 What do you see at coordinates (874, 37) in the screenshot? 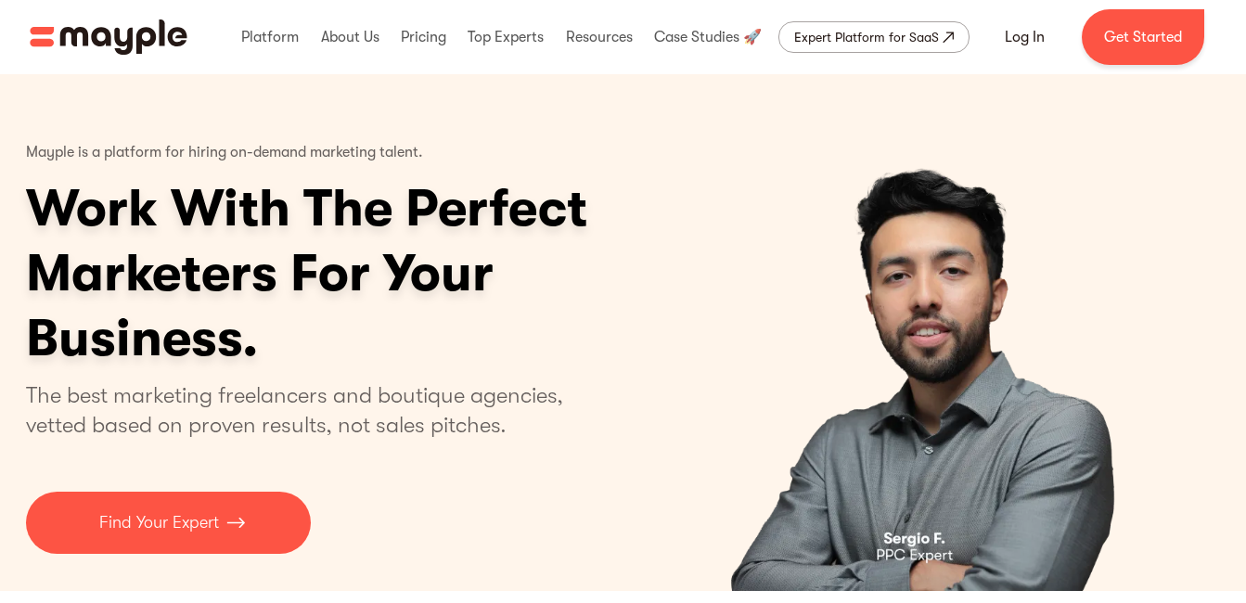
I see `a: Expert Platform for SaaS` at bounding box center [874, 37].